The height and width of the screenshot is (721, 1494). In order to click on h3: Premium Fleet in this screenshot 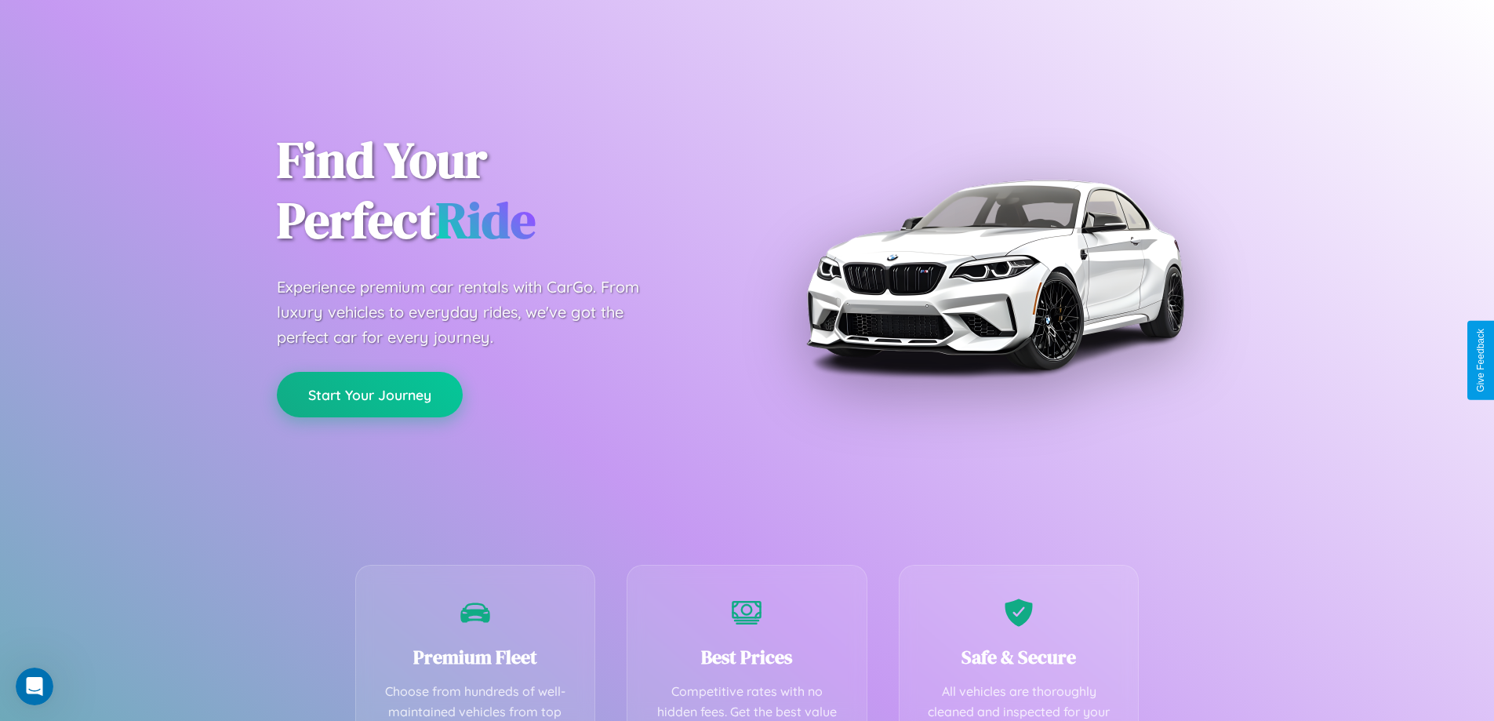, I will do `click(475, 657)`.